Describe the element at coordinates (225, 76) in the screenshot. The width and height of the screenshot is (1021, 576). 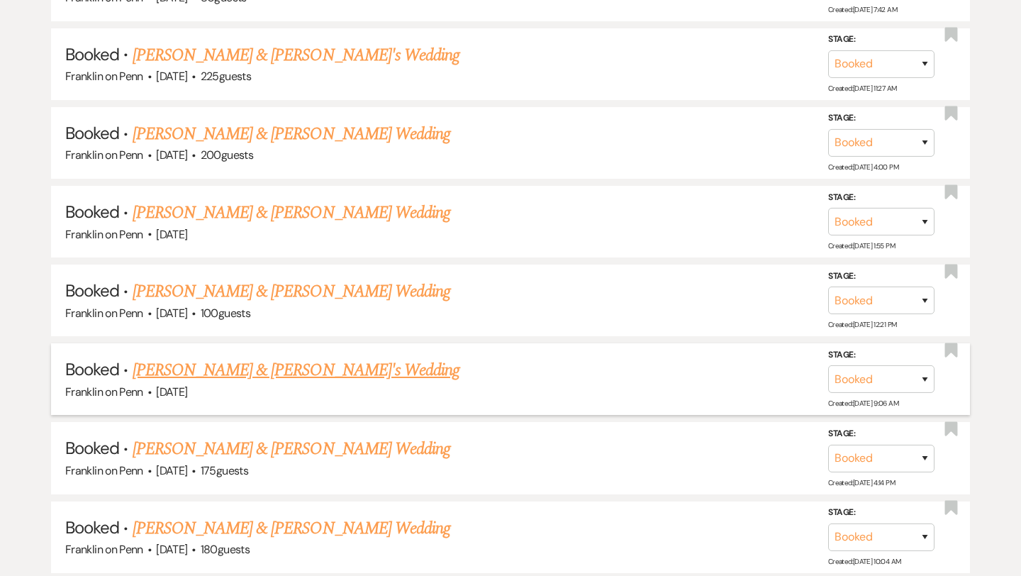
I see `span: 225 guests` at that location.